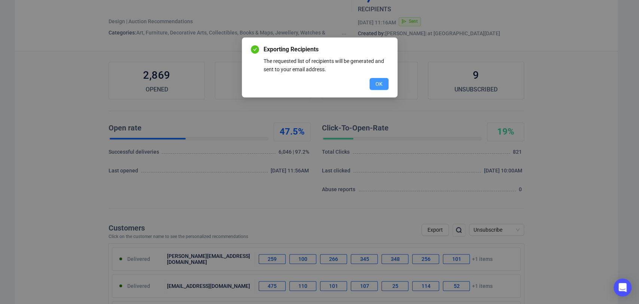 The image size is (639, 304). Describe the element at coordinates (326, 65) in the screenshot. I see `div: The requested list of recipients will be generated and sent to your email address.` at that location.